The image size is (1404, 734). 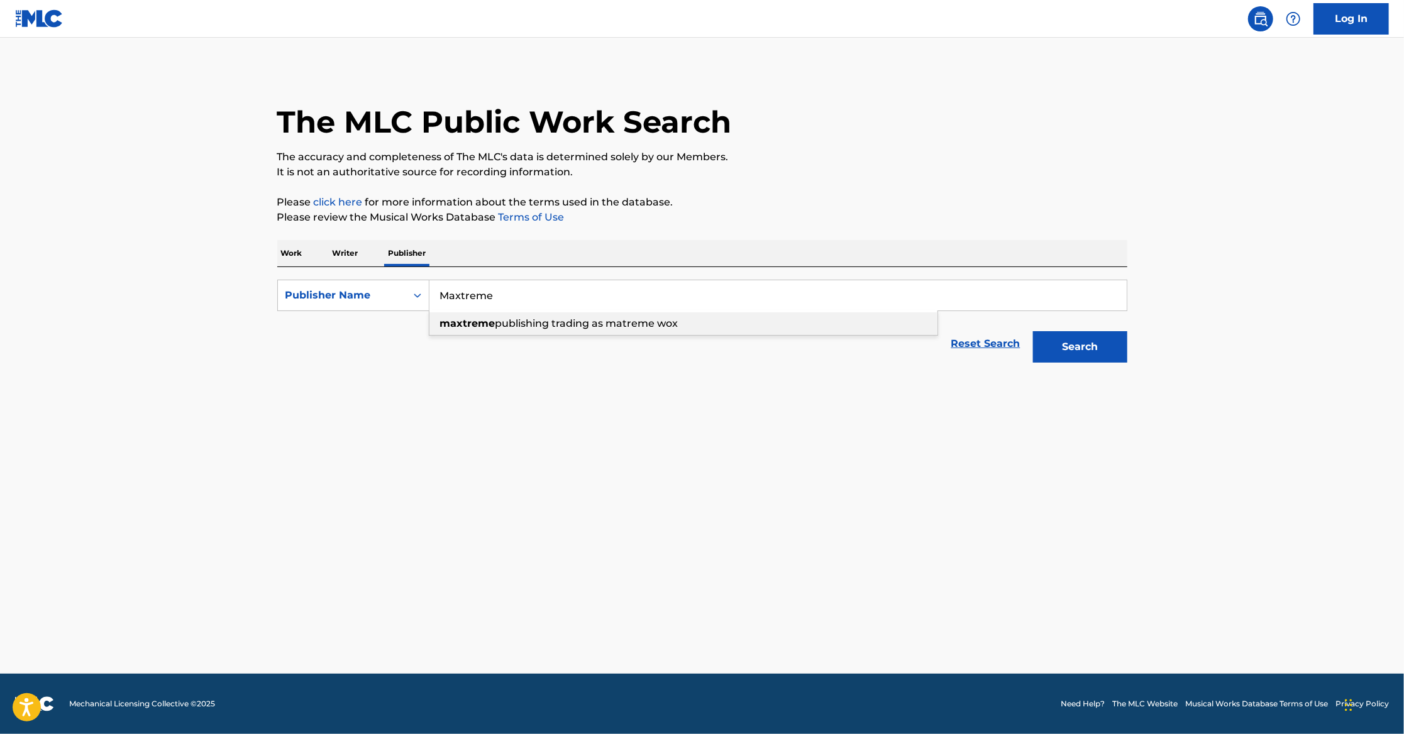 I want to click on form: Search Form, so click(x=702, y=324).